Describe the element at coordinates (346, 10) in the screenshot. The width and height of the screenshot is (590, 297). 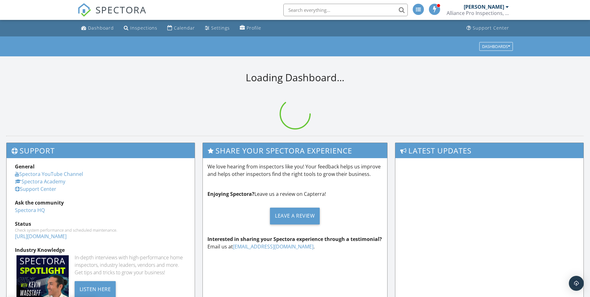
I see `input: Search everything...` at that location.